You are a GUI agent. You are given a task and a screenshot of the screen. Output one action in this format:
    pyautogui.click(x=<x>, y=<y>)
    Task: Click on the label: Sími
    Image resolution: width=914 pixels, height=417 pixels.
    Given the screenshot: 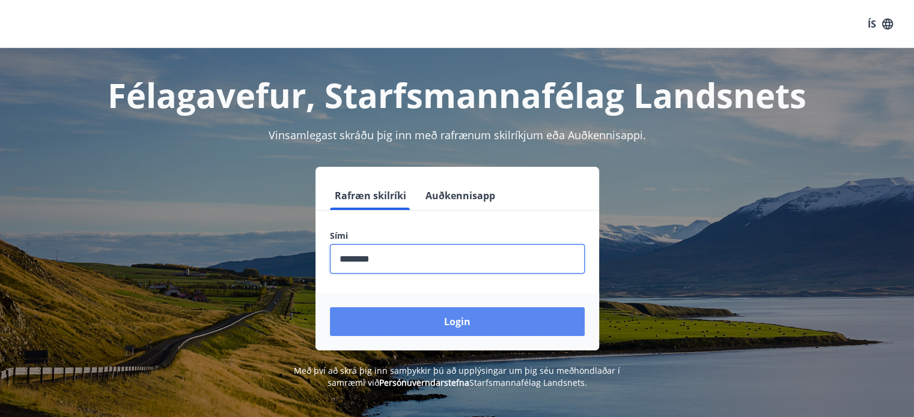 What is the action you would take?
    pyautogui.click(x=457, y=236)
    